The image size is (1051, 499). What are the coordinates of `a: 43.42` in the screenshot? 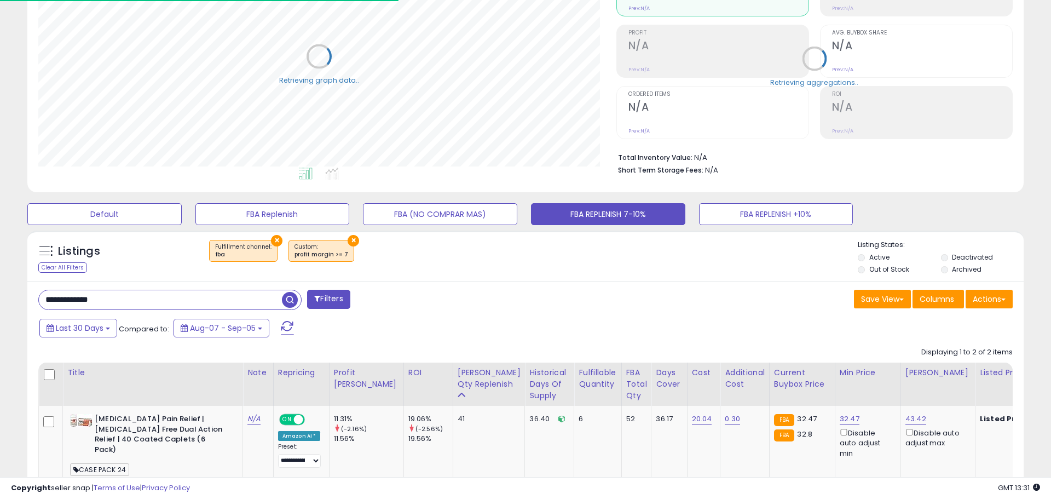 It's located at (916, 419).